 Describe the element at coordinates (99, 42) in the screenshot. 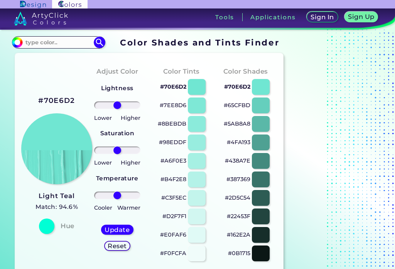

I see `img: icon search` at that location.